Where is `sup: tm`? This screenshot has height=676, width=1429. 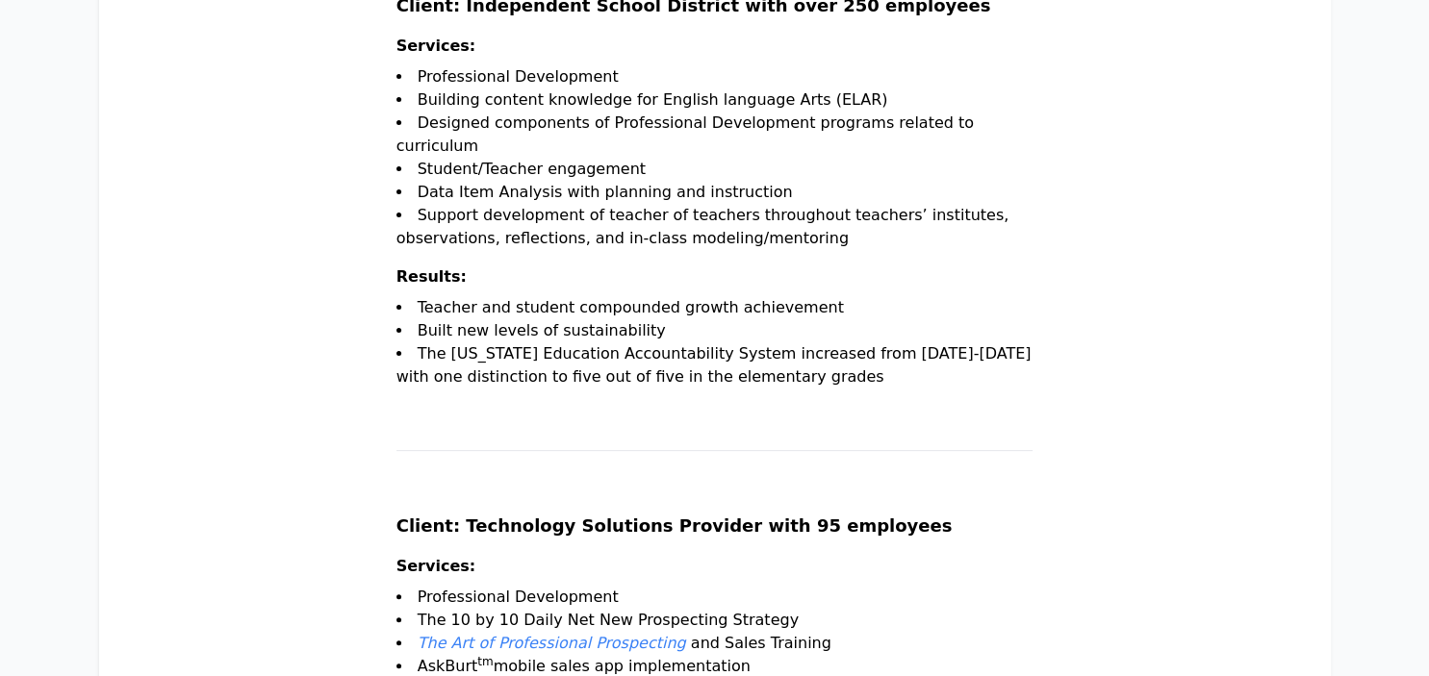 sup: tm is located at coordinates (485, 662).